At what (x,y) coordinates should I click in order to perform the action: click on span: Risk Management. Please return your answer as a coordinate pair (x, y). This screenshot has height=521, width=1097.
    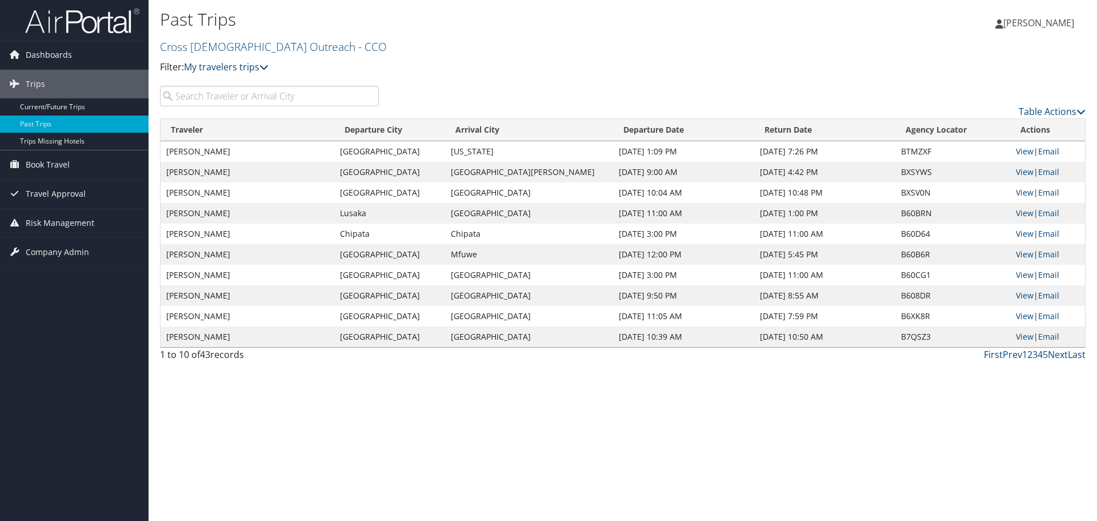
    Looking at the image, I should click on (60, 223).